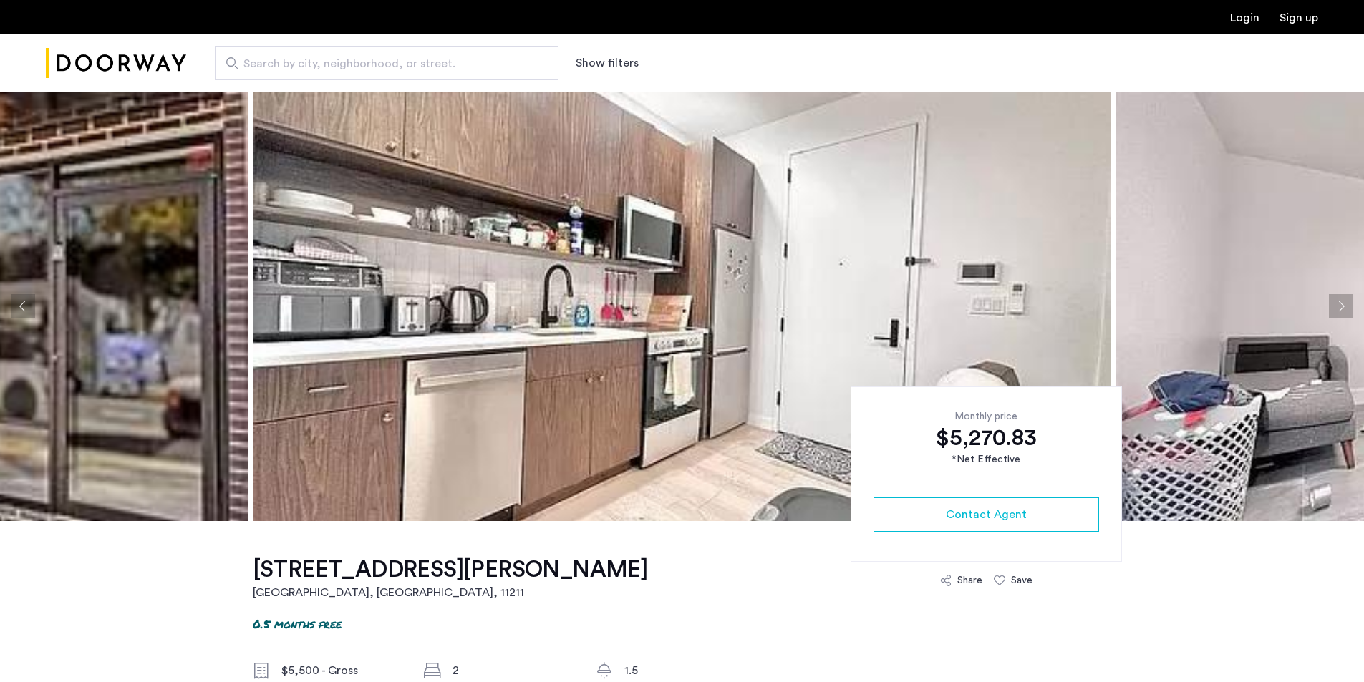 This screenshot has height=682, width=1364. I want to click on button: Previous apartment, so click(23, 306).